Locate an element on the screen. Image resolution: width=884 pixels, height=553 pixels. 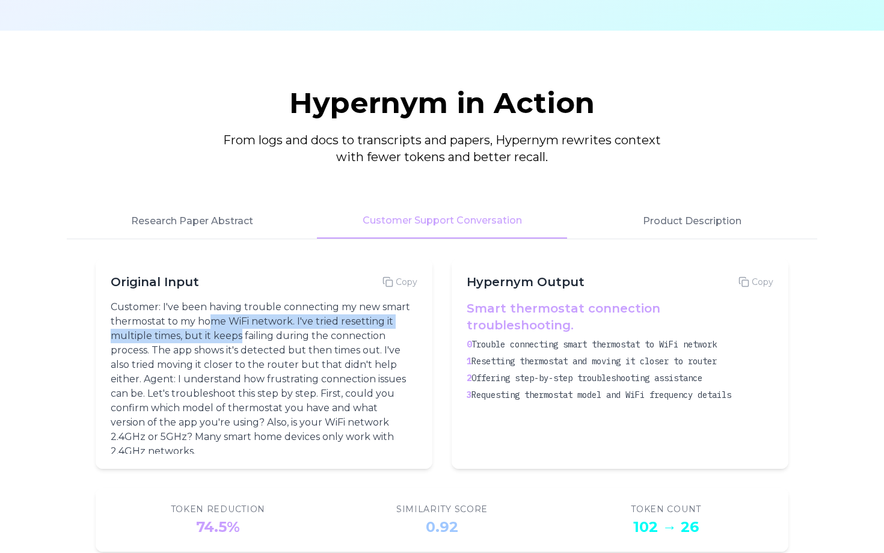
button: Customer Support Conversation is located at coordinates (442, 221).